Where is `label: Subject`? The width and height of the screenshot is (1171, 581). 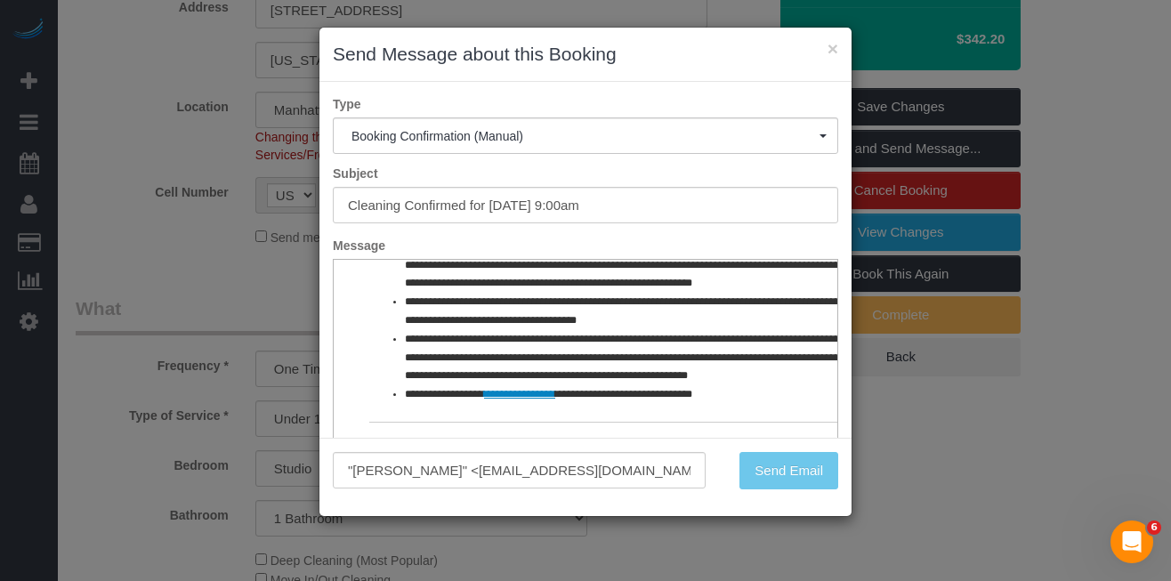 label: Subject is located at coordinates (585, 174).